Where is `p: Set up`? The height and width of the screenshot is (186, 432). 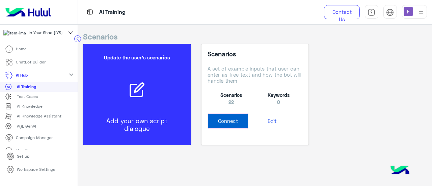
p: Set up is located at coordinates (23, 156).